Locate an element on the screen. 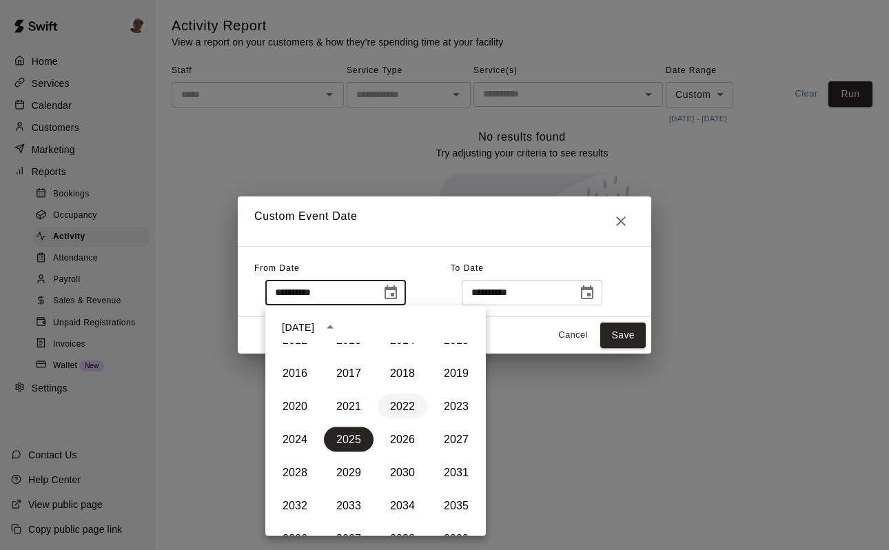 This screenshot has width=889, height=550. button: 2020 is located at coordinates (295, 407).